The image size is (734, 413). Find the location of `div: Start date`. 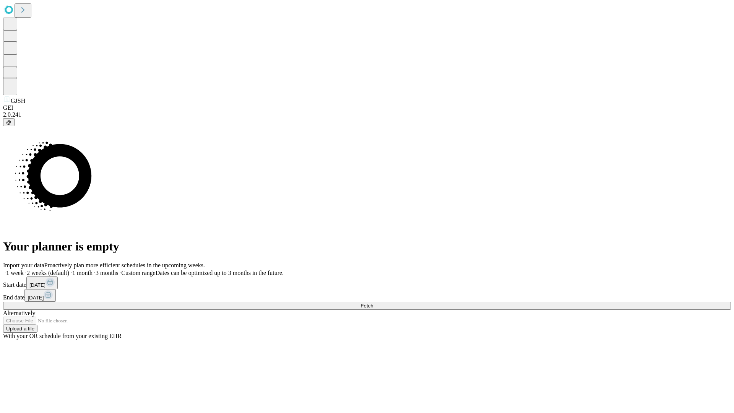

div: Start date is located at coordinates (367, 282).